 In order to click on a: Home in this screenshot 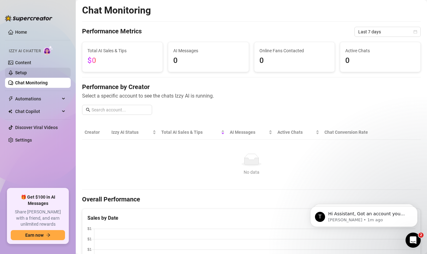, I will do `click(21, 32)`.